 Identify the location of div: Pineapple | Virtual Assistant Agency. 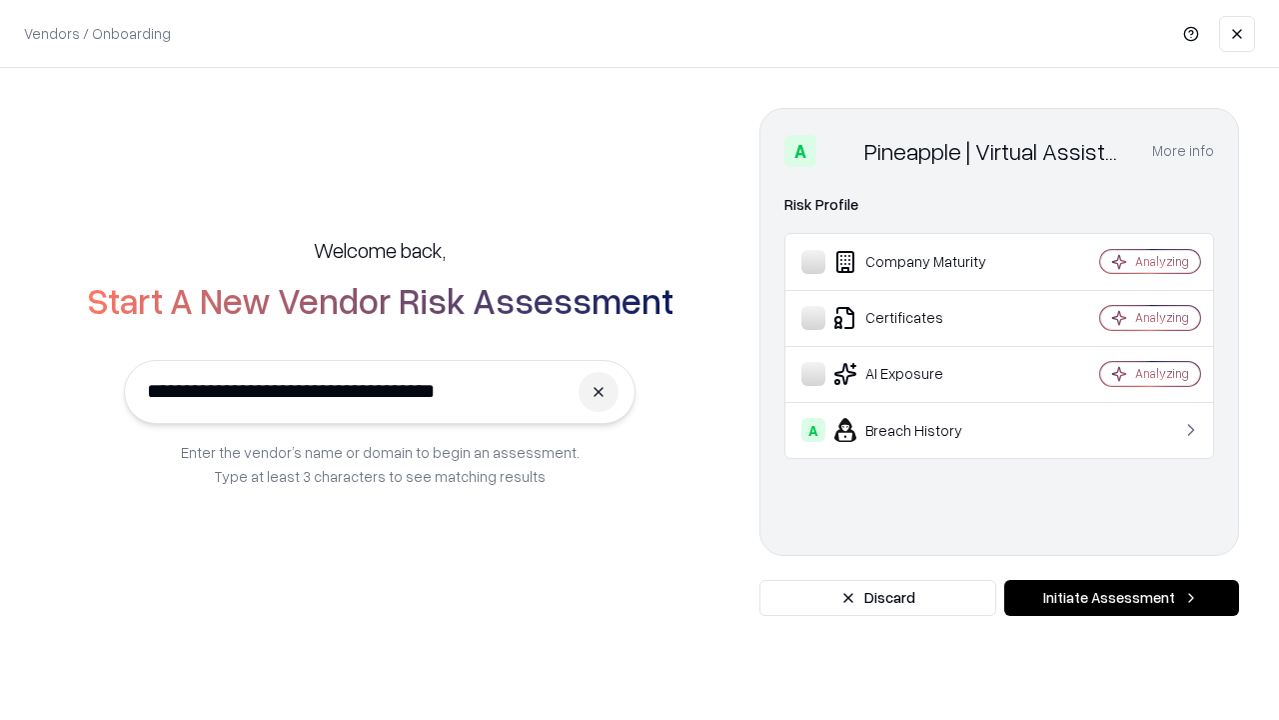
(997, 151).